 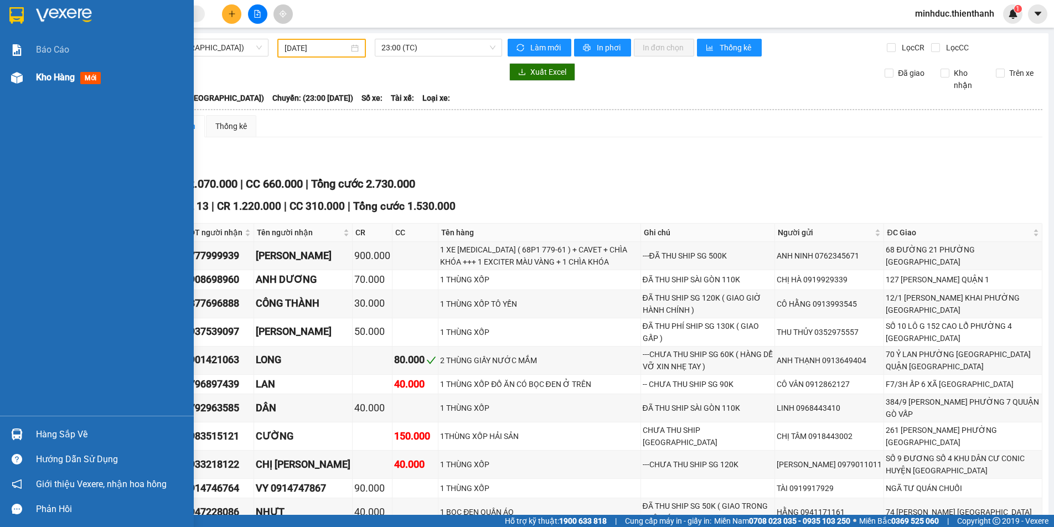 I want to click on button: plus, so click(x=231, y=14).